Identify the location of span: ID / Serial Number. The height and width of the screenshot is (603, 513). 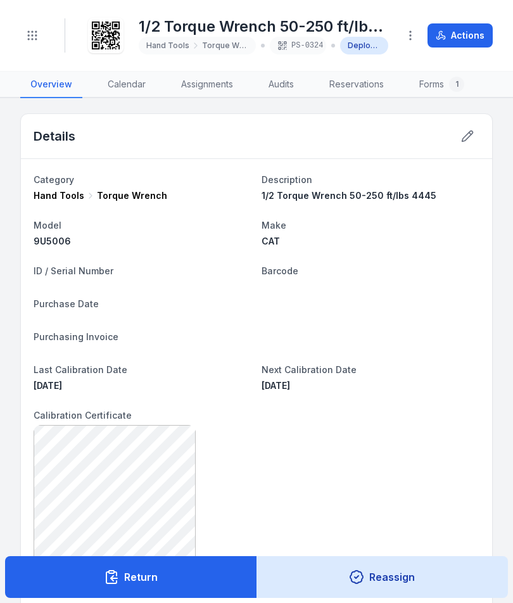
(73, 270).